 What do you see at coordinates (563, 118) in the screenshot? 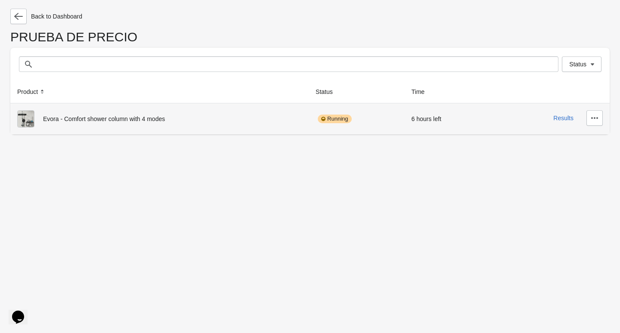
I see `button: Results` at bounding box center [563, 118].